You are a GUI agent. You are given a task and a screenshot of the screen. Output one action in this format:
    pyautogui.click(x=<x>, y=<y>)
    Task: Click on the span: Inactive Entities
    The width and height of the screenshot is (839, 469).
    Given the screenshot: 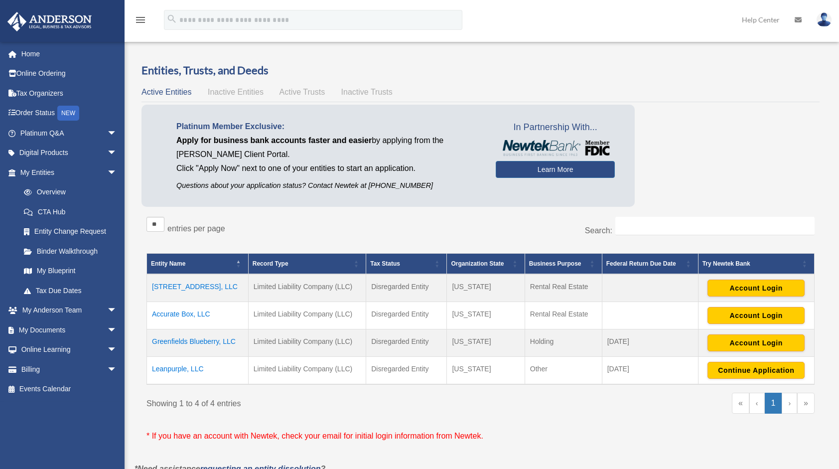 What is the action you would take?
    pyautogui.click(x=236, y=92)
    